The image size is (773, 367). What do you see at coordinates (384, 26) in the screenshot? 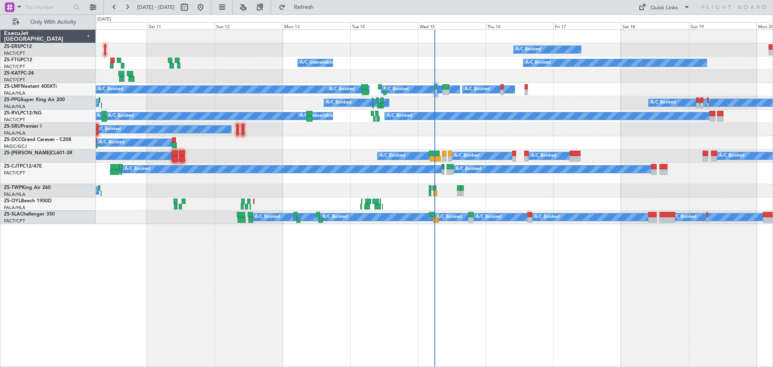
I see `div: Tue 14` at bounding box center [384, 26].